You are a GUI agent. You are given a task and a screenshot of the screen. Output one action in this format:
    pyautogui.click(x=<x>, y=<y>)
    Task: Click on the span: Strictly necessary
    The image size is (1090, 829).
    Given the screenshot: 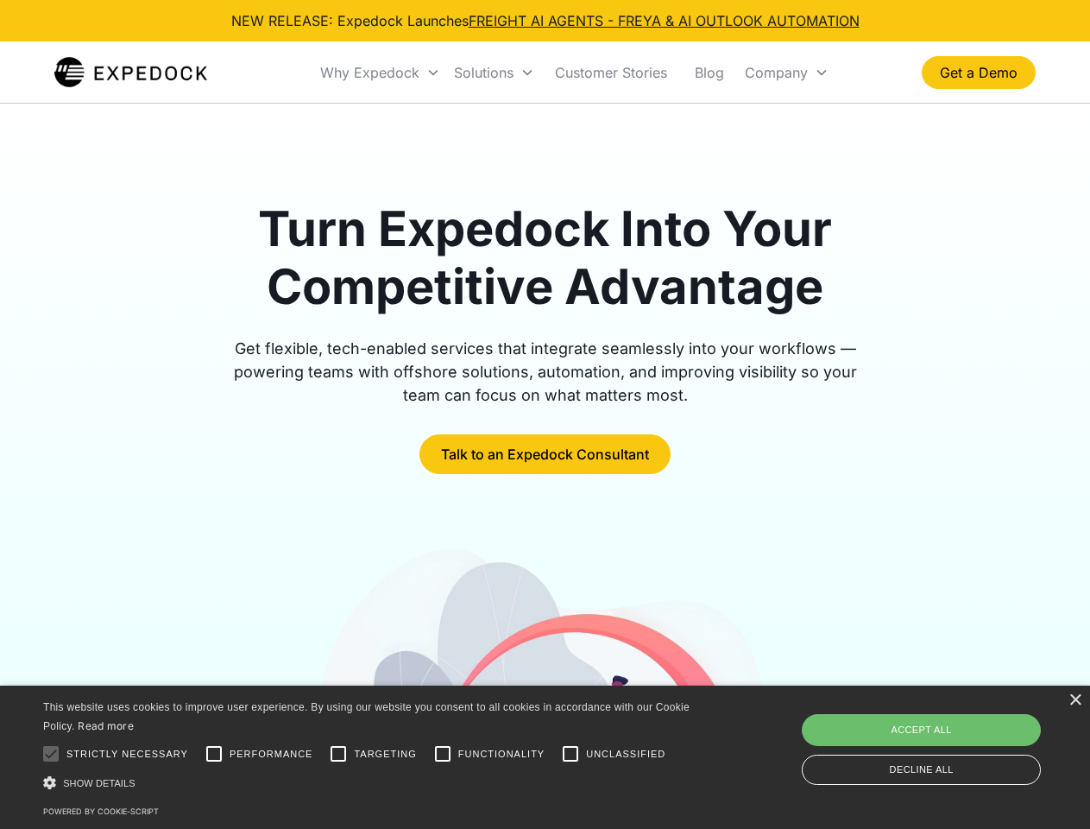 What is the action you would take?
    pyautogui.click(x=127, y=754)
    